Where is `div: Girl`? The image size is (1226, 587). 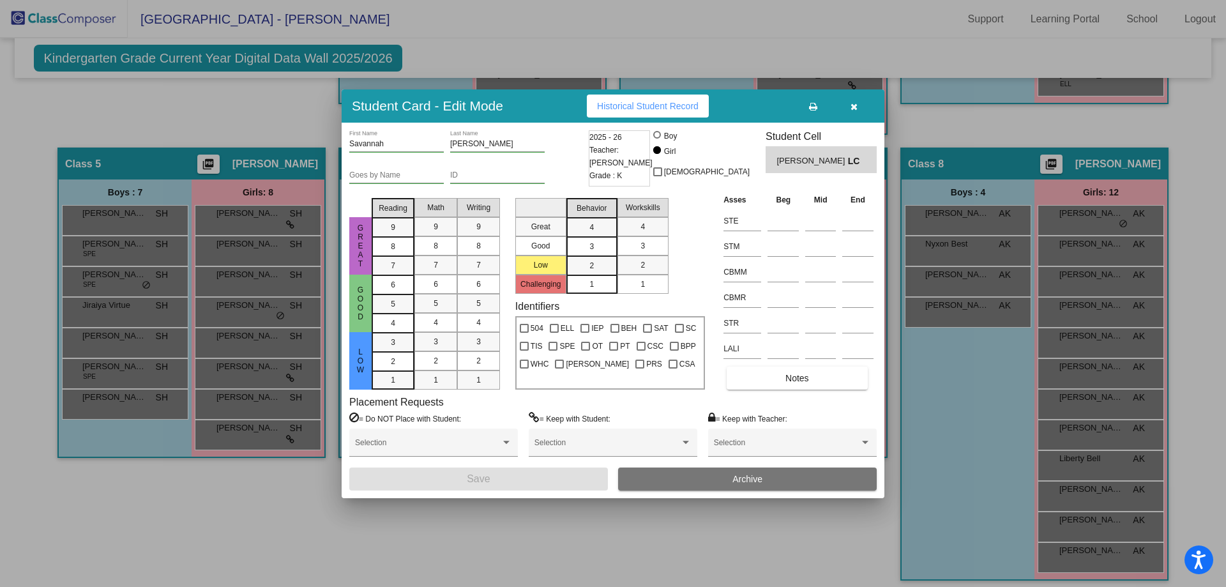 div: Girl is located at coordinates (670, 151).